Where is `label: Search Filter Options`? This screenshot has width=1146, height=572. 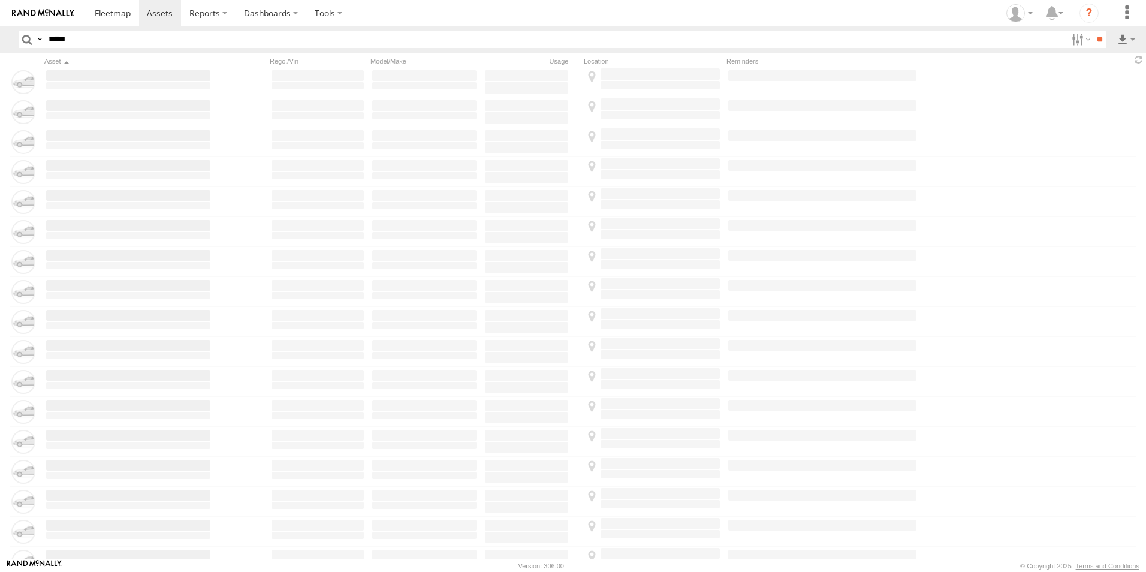 label: Search Filter Options is located at coordinates (1079, 39).